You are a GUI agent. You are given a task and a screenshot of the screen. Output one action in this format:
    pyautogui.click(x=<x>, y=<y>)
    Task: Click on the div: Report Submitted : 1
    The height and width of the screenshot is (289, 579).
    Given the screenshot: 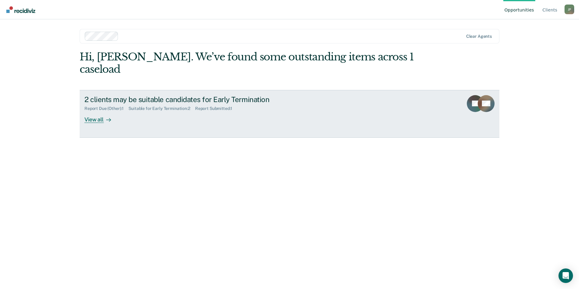 What is the action you would take?
    pyautogui.click(x=216, y=108)
    